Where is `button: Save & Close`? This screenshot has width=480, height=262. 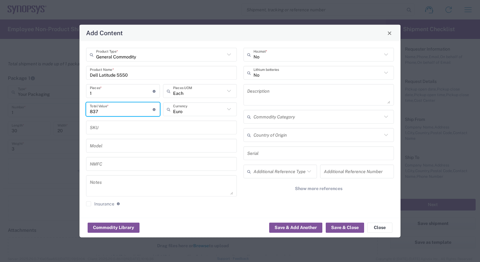
button: Save & Close is located at coordinates (345, 227).